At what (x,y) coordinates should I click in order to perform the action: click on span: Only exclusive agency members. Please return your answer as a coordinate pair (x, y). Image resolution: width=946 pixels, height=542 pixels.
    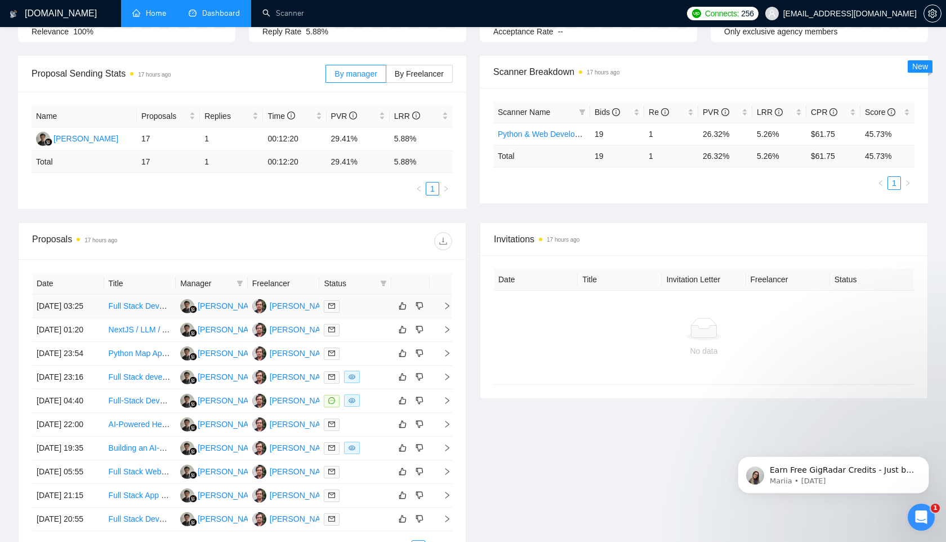
    Looking at the image, I should click on (781, 32).